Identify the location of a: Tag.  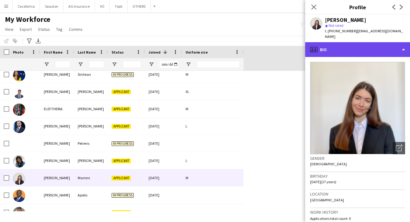
(59, 29).